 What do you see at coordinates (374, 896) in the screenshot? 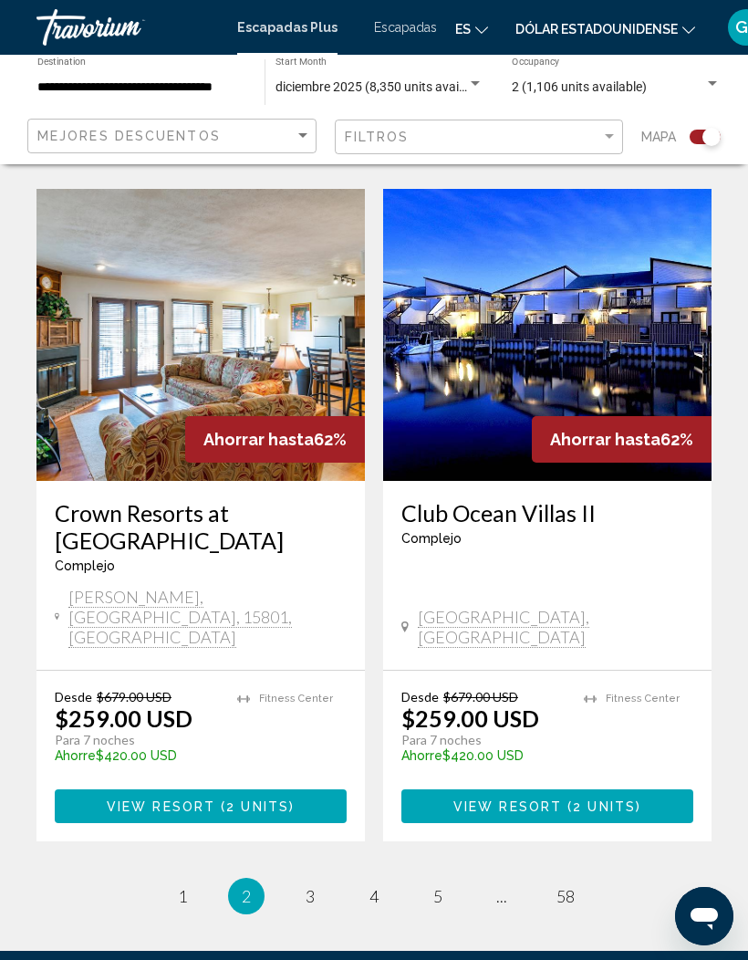
I see `ul: Pagination` at bounding box center [374, 896].